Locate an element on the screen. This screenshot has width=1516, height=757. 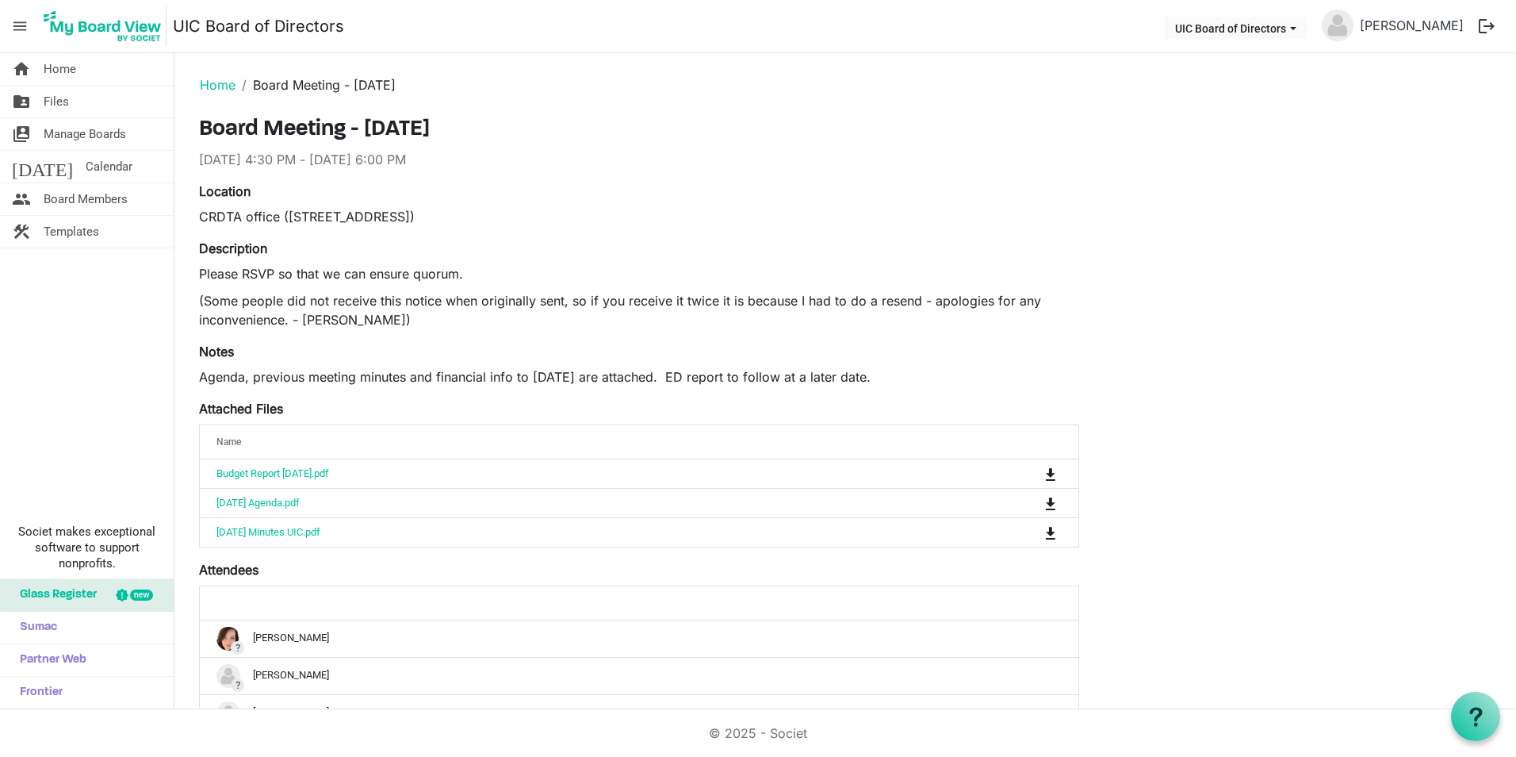
span: menu is located at coordinates (20, 26).